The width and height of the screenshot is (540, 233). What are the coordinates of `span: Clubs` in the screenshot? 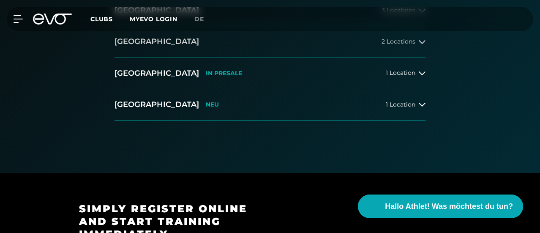 It's located at (101, 19).